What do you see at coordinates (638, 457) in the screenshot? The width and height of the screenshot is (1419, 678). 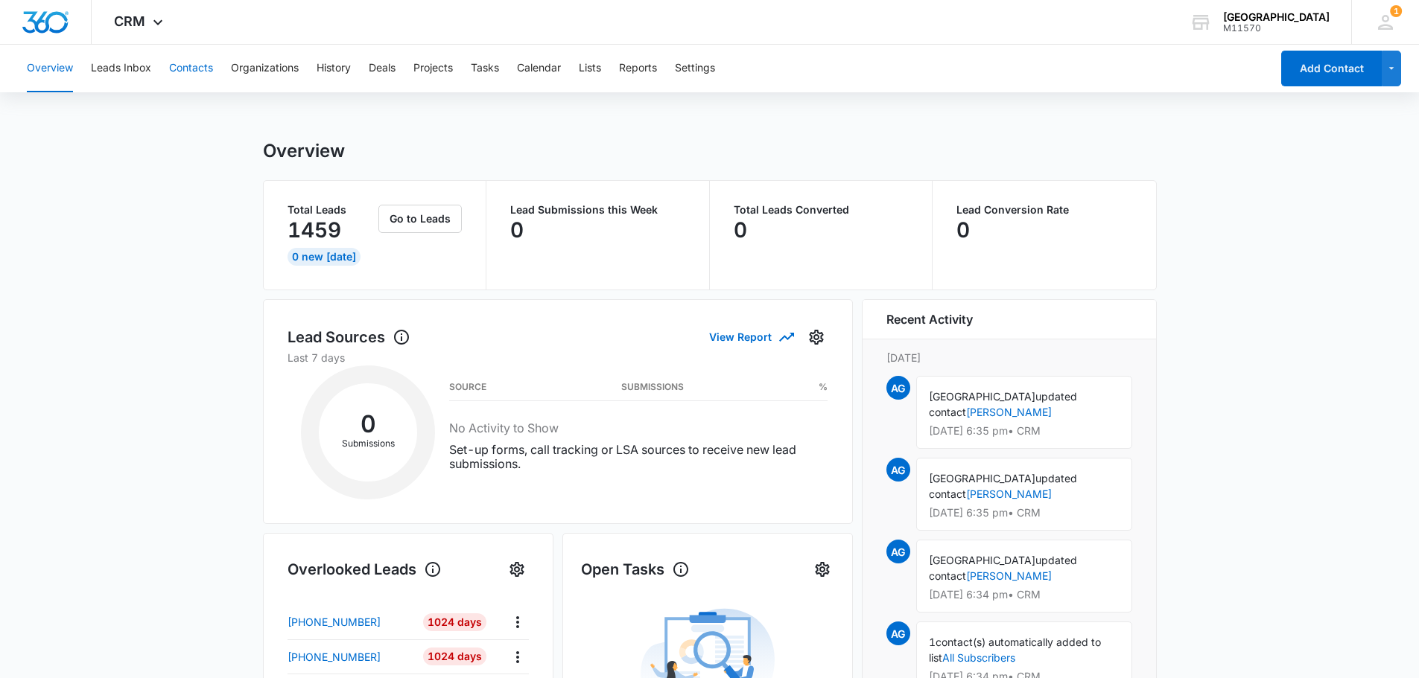 I see `p: Set-up forms, call tracking or LSA sources to receive new lead submissions.` at bounding box center [638, 457].